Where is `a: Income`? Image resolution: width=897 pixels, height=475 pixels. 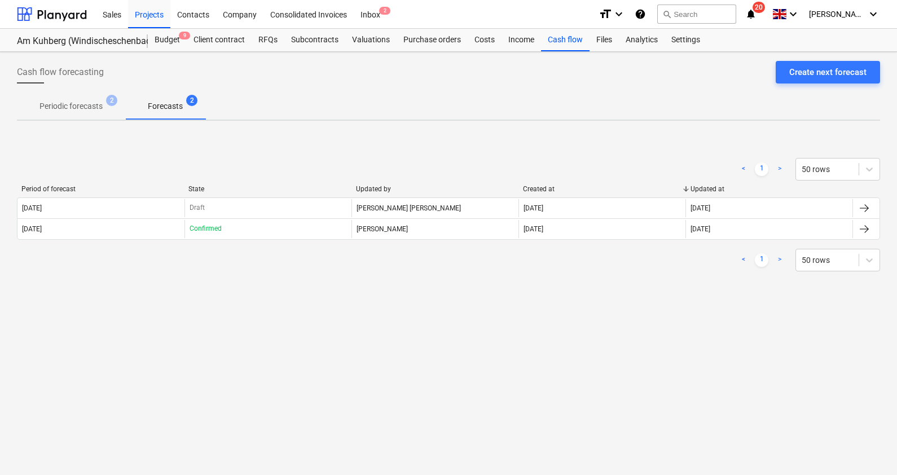
a: Income is located at coordinates (521, 40).